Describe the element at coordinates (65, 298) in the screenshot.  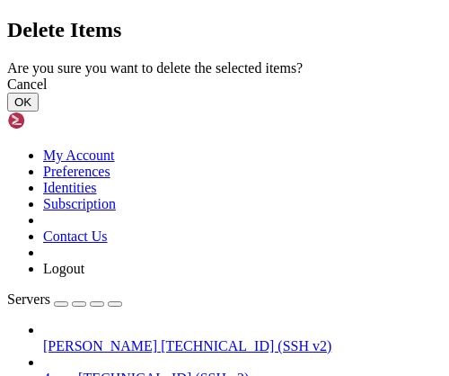
I see `a: Servers` at that location.